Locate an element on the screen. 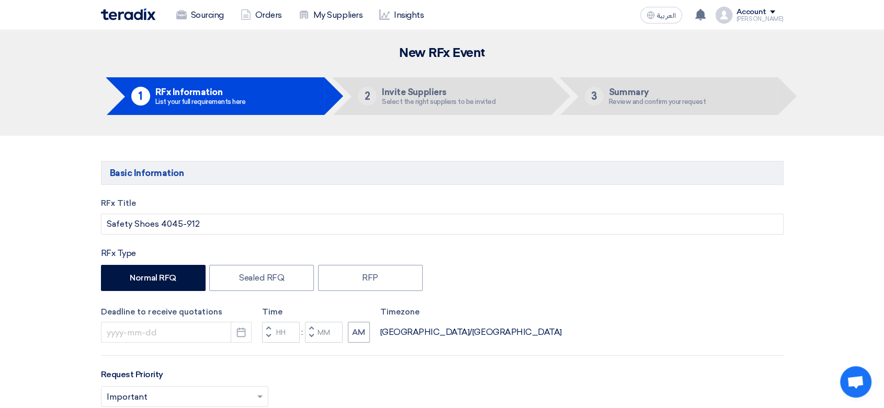  div: List your full requirements here is located at coordinates (200, 101).